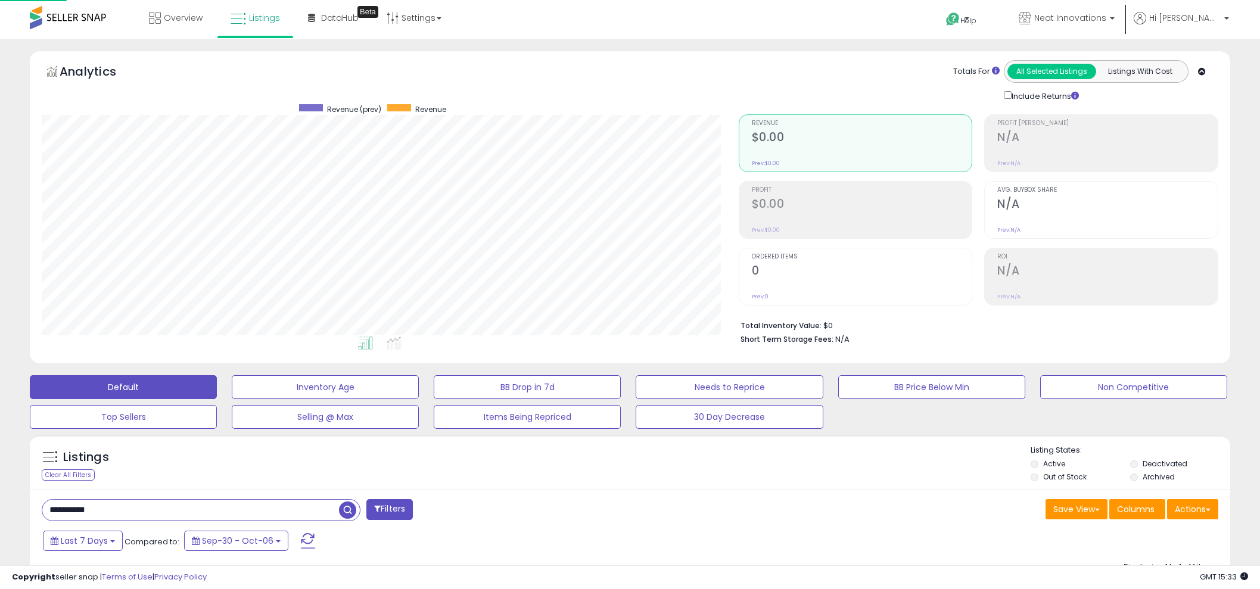  I want to click on span: Columns, so click(1135, 509).